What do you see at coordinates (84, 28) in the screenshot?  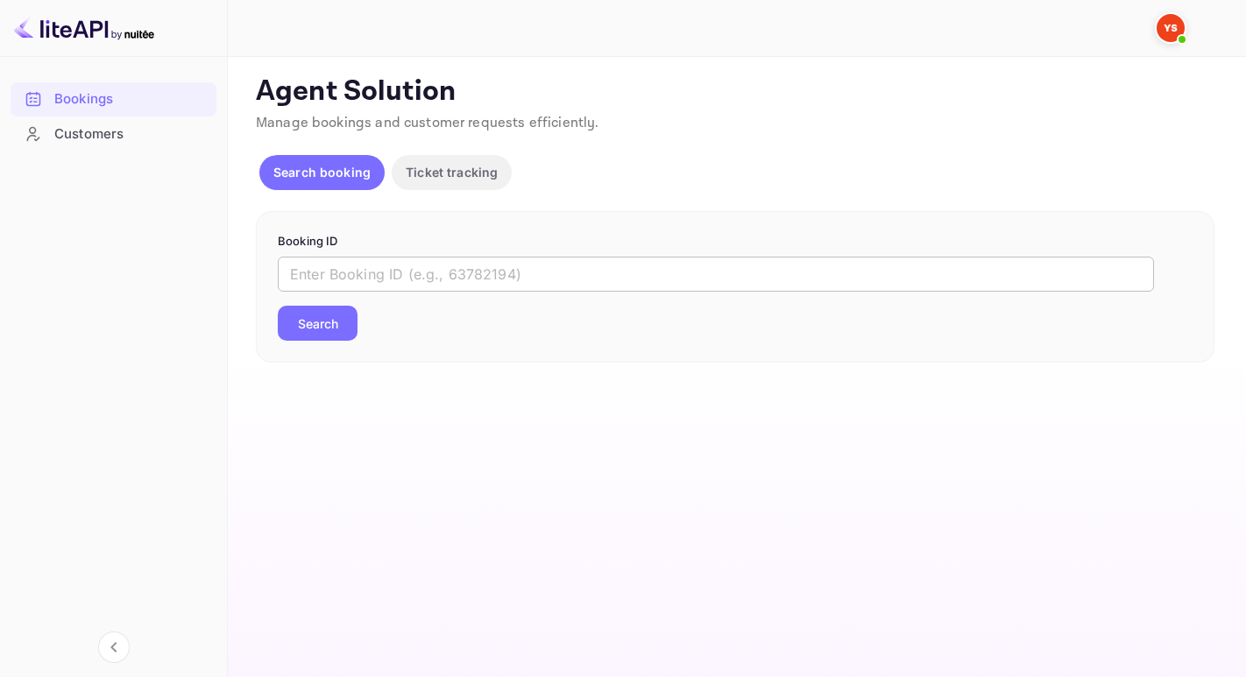 I see `img: LiteAPI logo` at bounding box center [84, 28].